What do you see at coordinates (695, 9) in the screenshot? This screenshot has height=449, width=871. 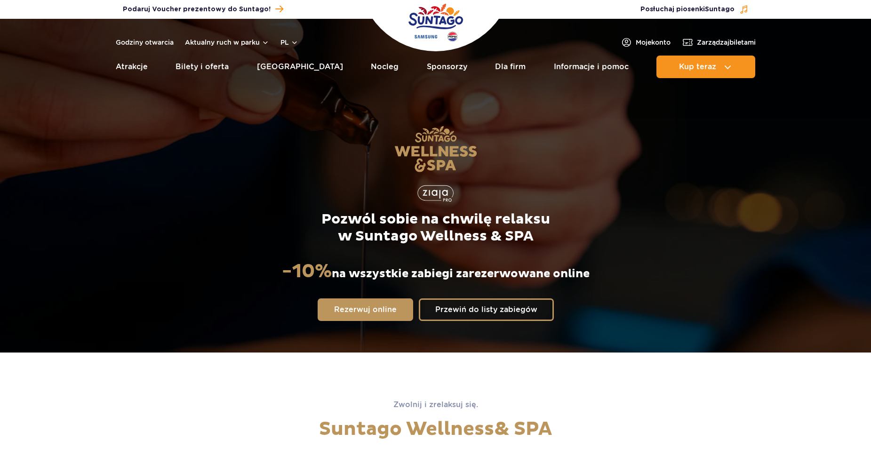 I see `button: Posłuchaj piosenkiSuntago` at bounding box center [695, 9].